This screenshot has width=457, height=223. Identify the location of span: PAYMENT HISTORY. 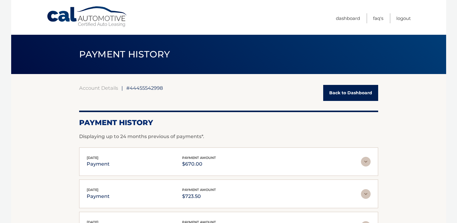
(124, 54).